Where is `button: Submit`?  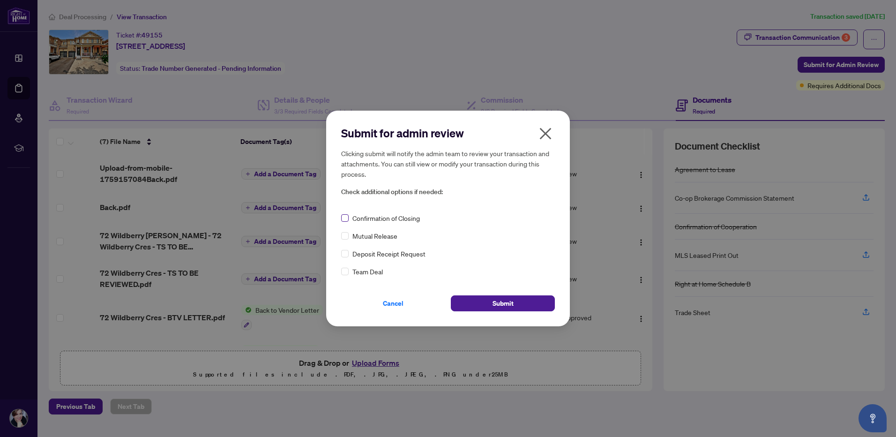
button: Submit is located at coordinates (503, 303).